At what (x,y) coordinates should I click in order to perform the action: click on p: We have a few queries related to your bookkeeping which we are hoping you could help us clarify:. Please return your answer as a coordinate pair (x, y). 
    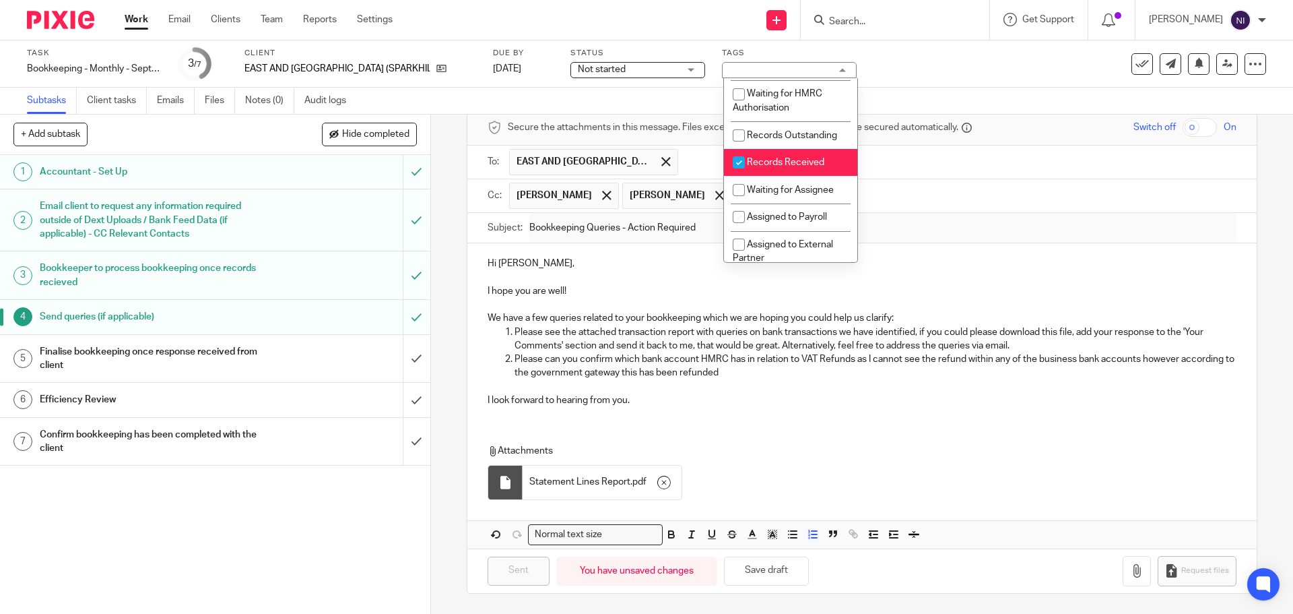
    Looking at the image, I should click on (861, 318).